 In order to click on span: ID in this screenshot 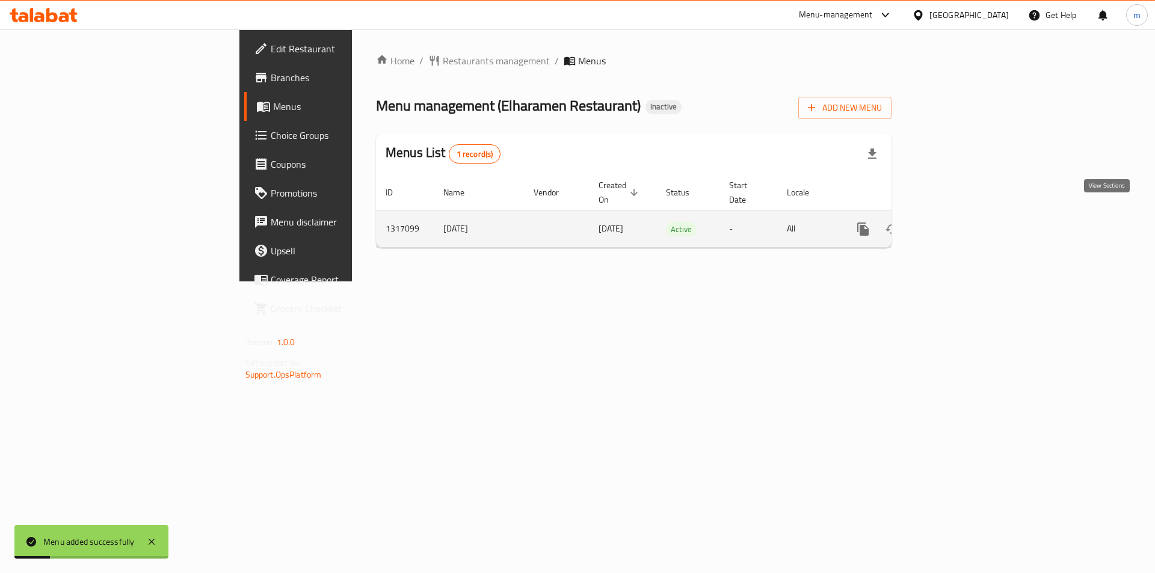, I will do `click(397, 193)`.